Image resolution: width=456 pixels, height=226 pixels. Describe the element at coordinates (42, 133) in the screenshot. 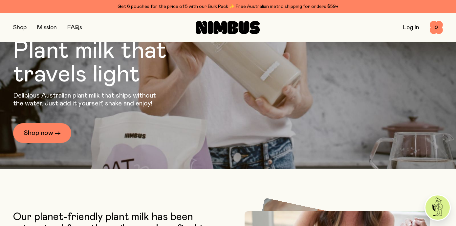

I see `a: Shop now →` at that location.